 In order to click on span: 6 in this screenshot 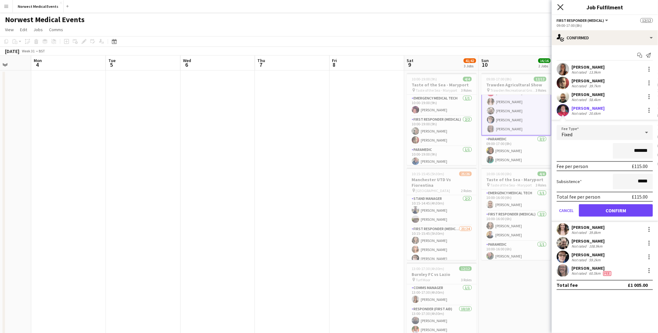, I will do `click(186, 65)`.